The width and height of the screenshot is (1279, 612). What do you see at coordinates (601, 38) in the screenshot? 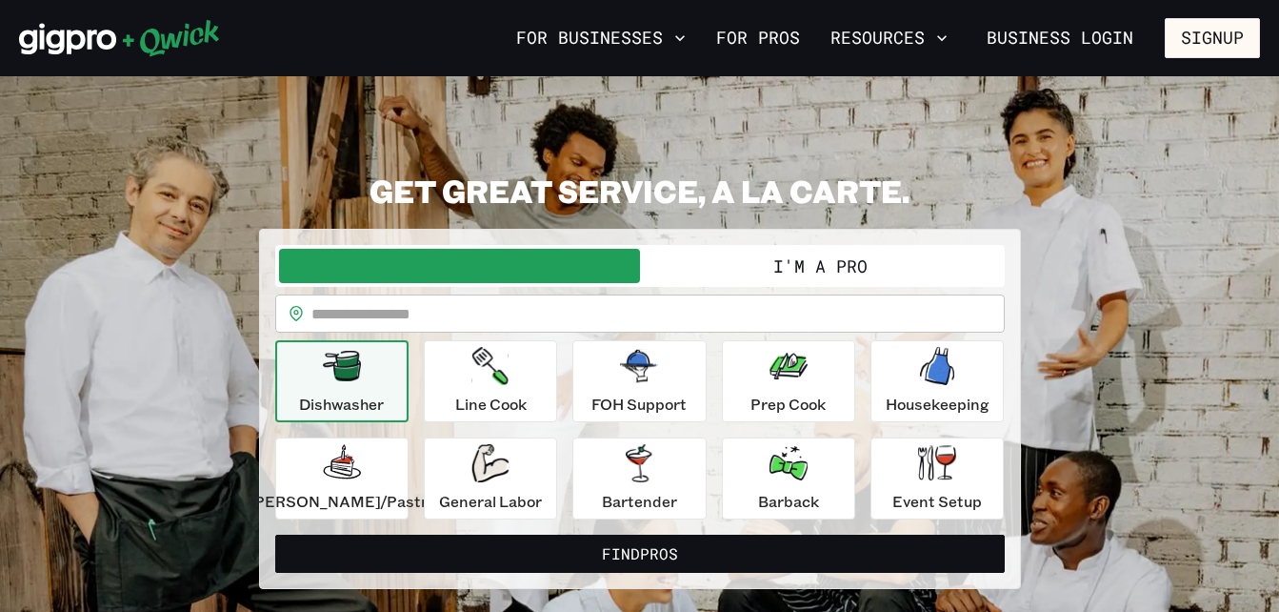
I see `button: For Businesses` at bounding box center [601, 38].